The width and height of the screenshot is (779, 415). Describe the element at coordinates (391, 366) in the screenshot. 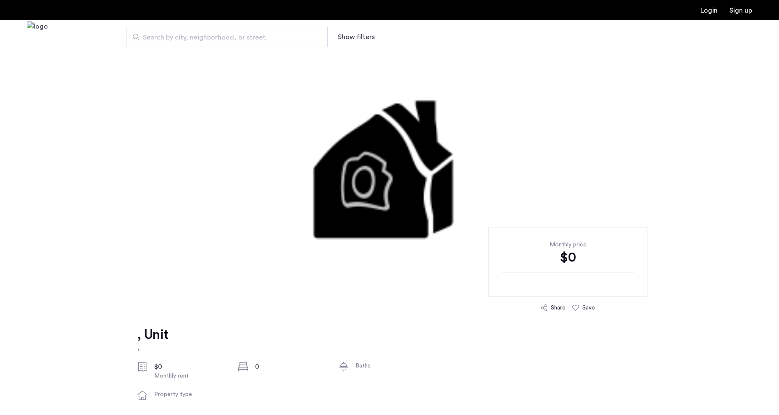

I see `div: Baths` at that location.